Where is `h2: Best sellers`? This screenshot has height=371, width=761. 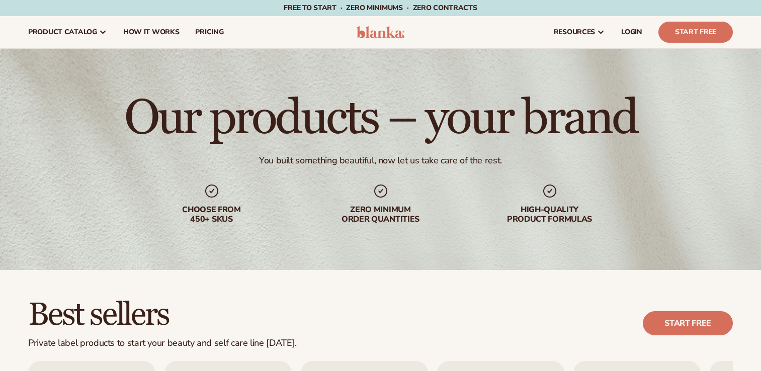
h2: Best sellers is located at coordinates (163, 315).